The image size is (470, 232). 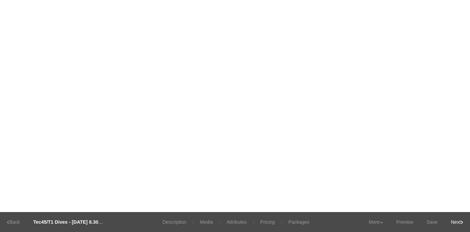 I want to click on p: Sydney Dive Charters, so click(x=435, y=13).